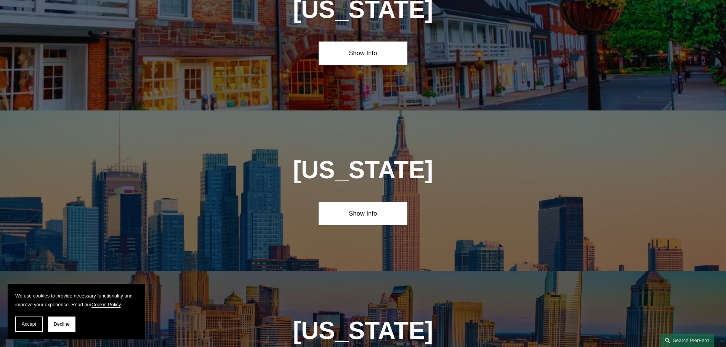 The width and height of the screenshot is (726, 347). Describe the element at coordinates (687, 340) in the screenshot. I see `a: Search this site` at that location.